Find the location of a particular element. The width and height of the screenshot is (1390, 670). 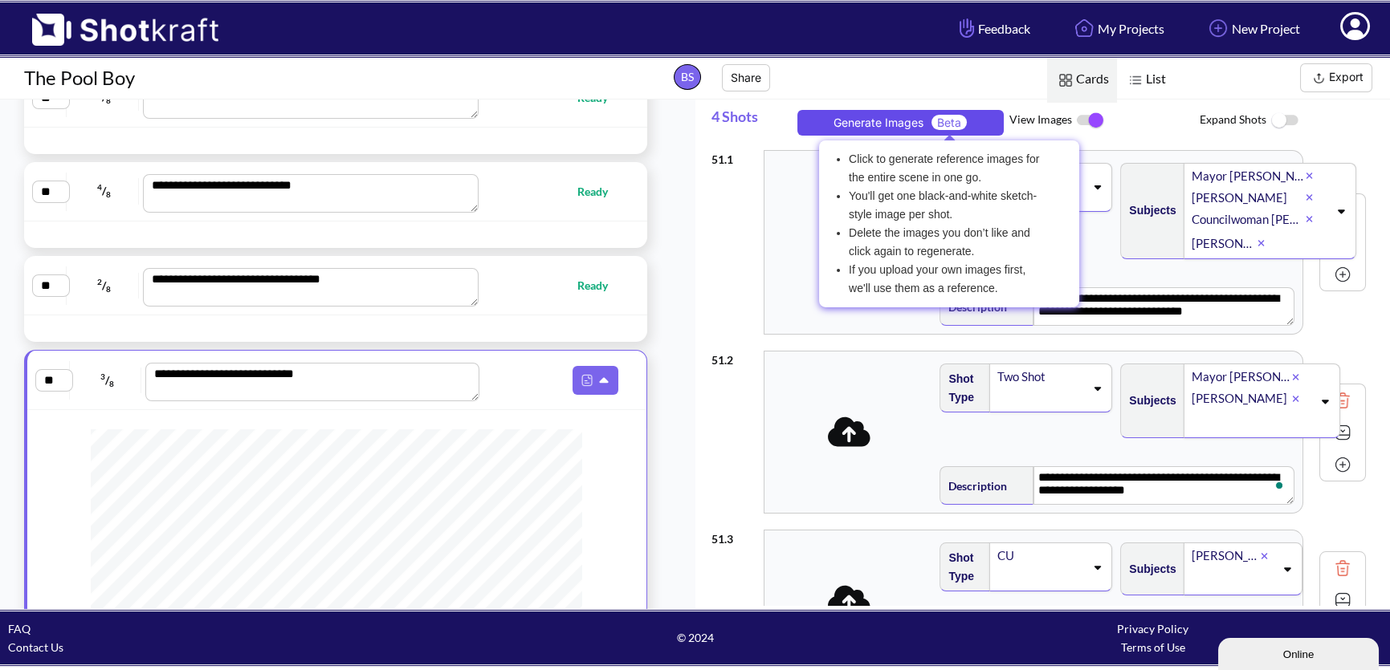

span: BS is located at coordinates (687, 77).